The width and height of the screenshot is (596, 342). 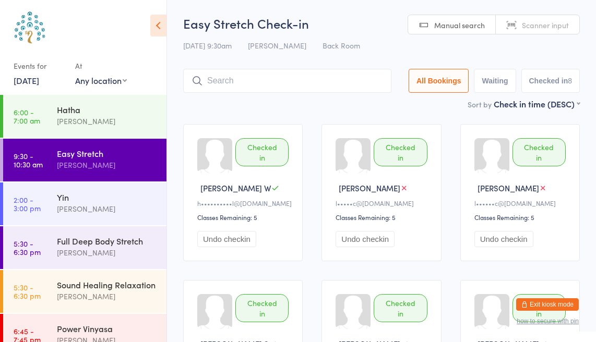 What do you see at coordinates (107, 110) in the screenshot?
I see `div: Hatha` at bounding box center [107, 110].